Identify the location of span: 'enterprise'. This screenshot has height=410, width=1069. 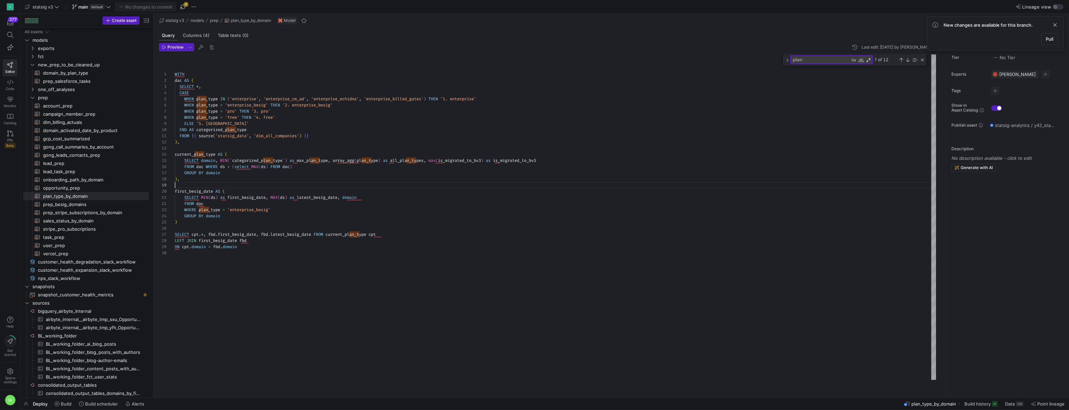
(244, 99).